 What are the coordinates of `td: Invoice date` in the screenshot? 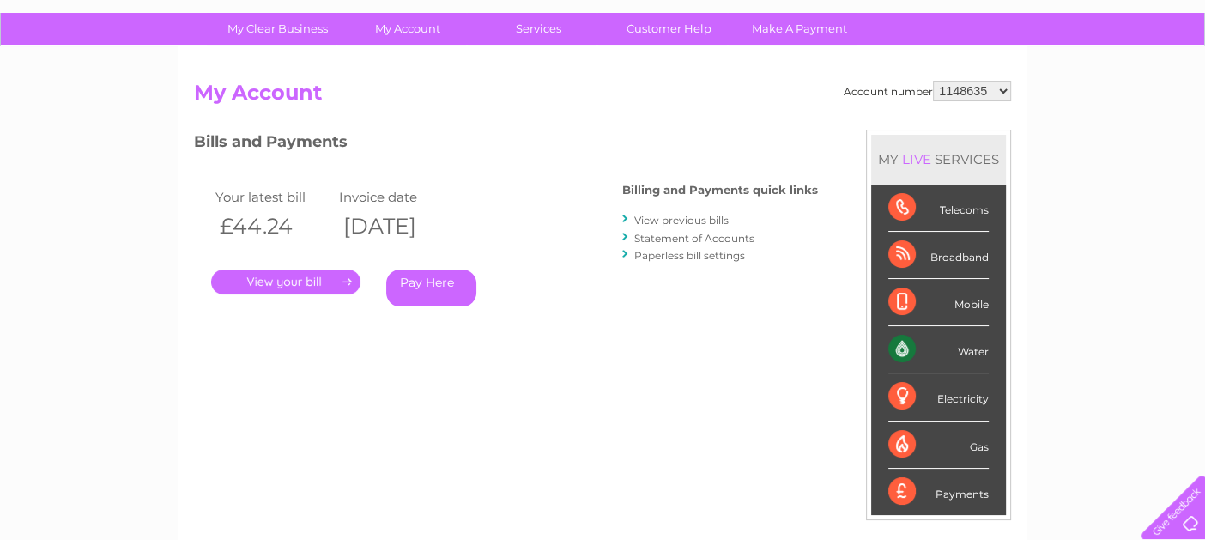 It's located at (396, 196).